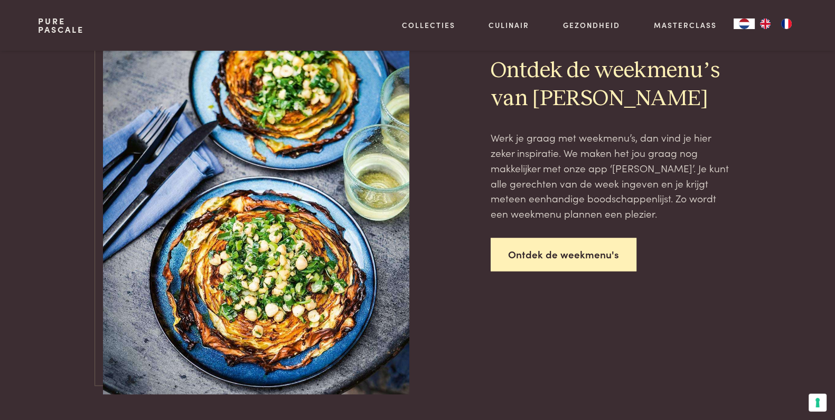 The width and height of the screenshot is (835, 420). What do you see at coordinates (776, 24) in the screenshot?
I see `ul: Language list` at bounding box center [776, 24].